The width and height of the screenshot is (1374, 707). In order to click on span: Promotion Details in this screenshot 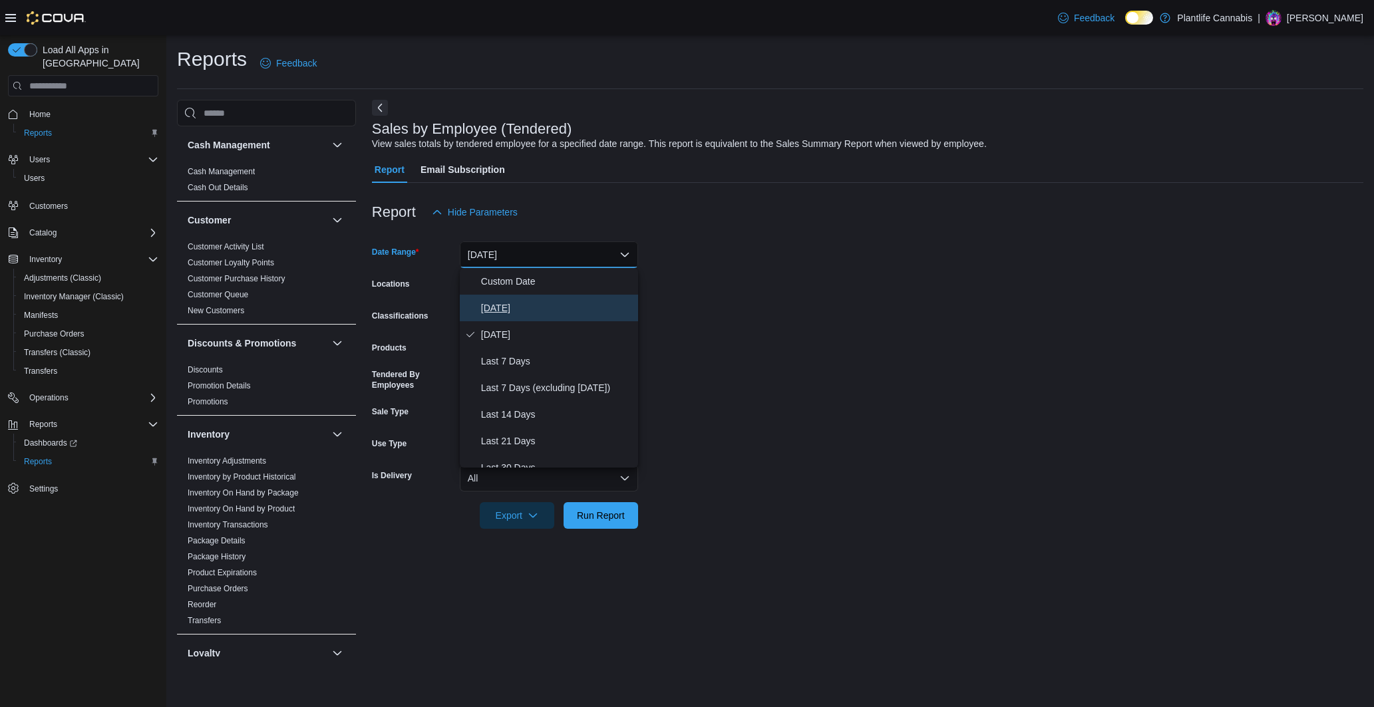, I will do `click(219, 386)`.